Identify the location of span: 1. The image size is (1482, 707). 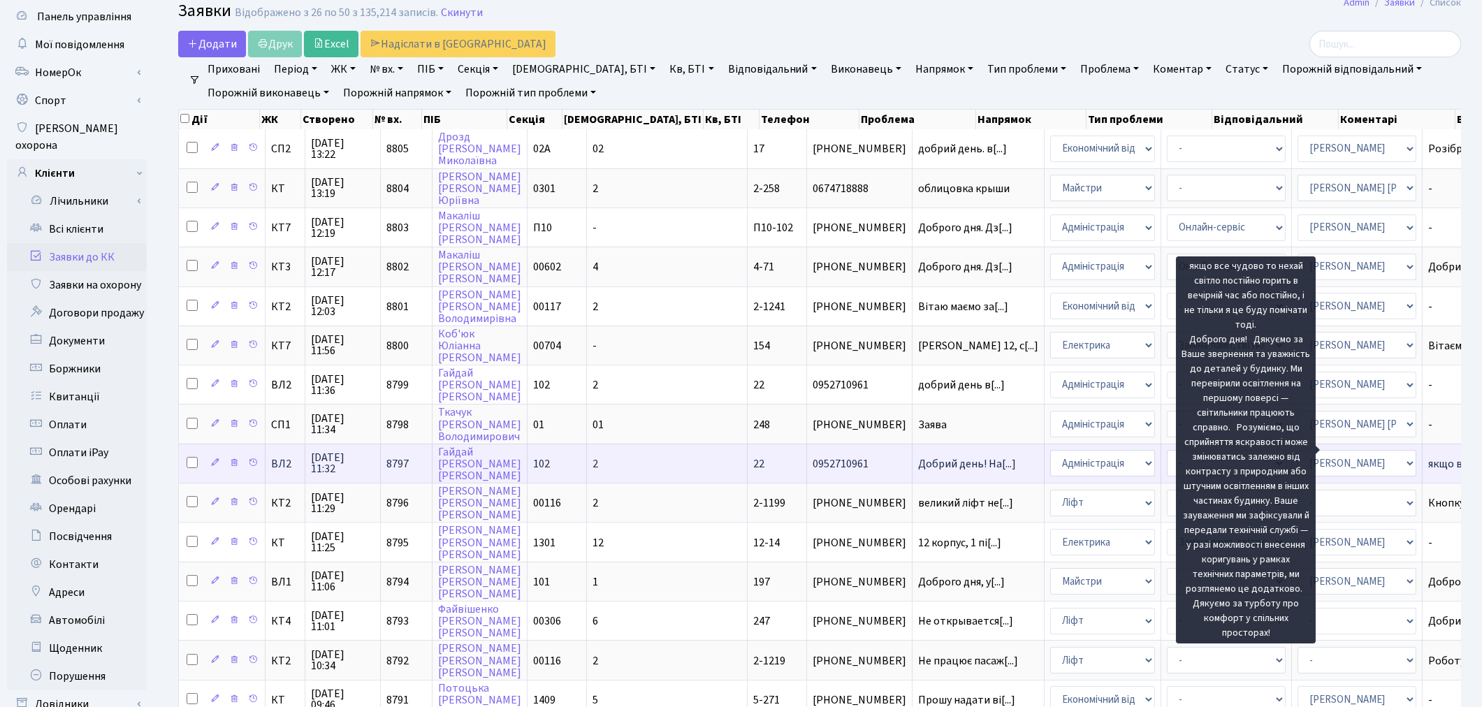
(595, 582).